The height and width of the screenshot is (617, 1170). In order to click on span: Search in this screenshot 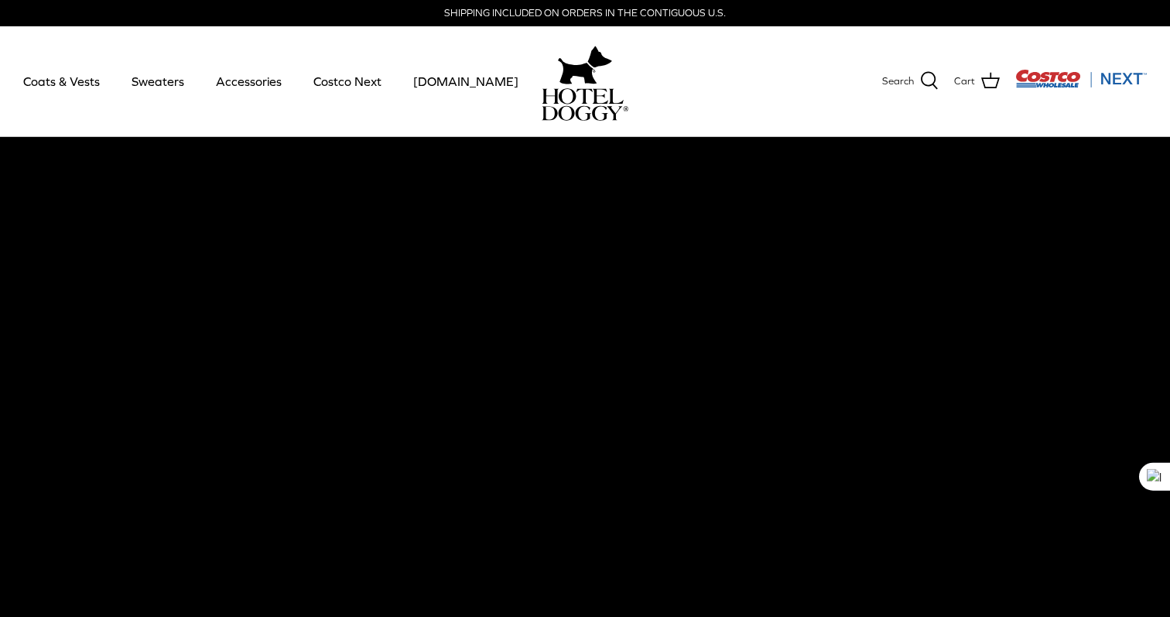, I will do `click(898, 81)`.